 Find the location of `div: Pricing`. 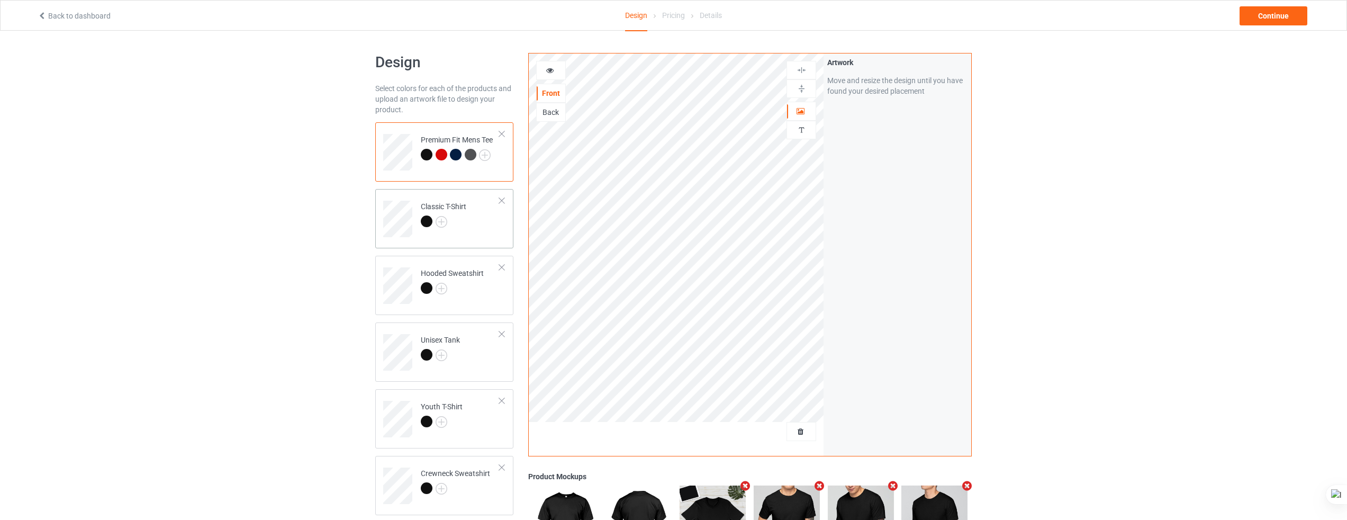

div: Pricing is located at coordinates (673, 15).